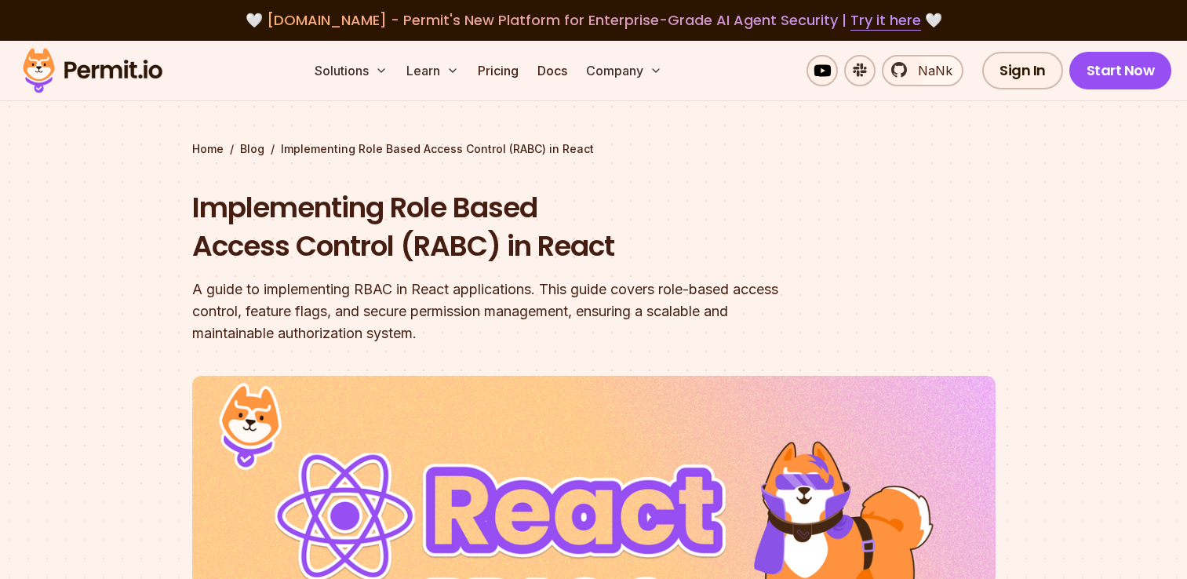 The width and height of the screenshot is (1187, 579). What do you see at coordinates (922, 71) in the screenshot?
I see `a: NaNk` at bounding box center [922, 71].